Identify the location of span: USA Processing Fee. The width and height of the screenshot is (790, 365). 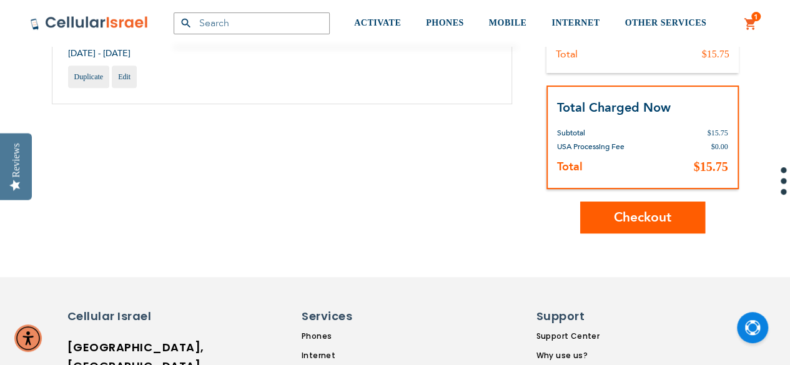
(591, 147).